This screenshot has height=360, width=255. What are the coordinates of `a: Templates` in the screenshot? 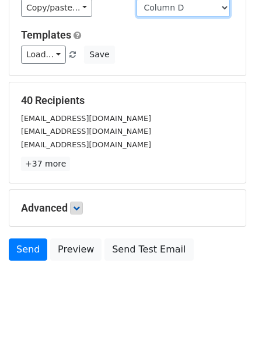 It's located at (46, 34).